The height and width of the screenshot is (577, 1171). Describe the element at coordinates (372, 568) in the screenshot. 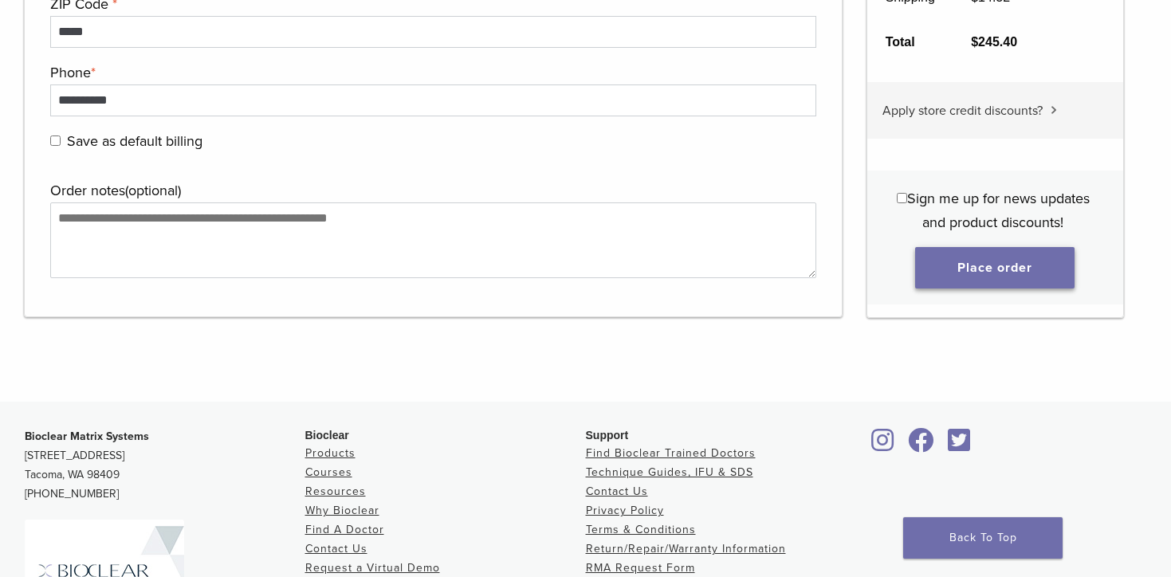

I see `a: Request a Virtual Demo` at that location.